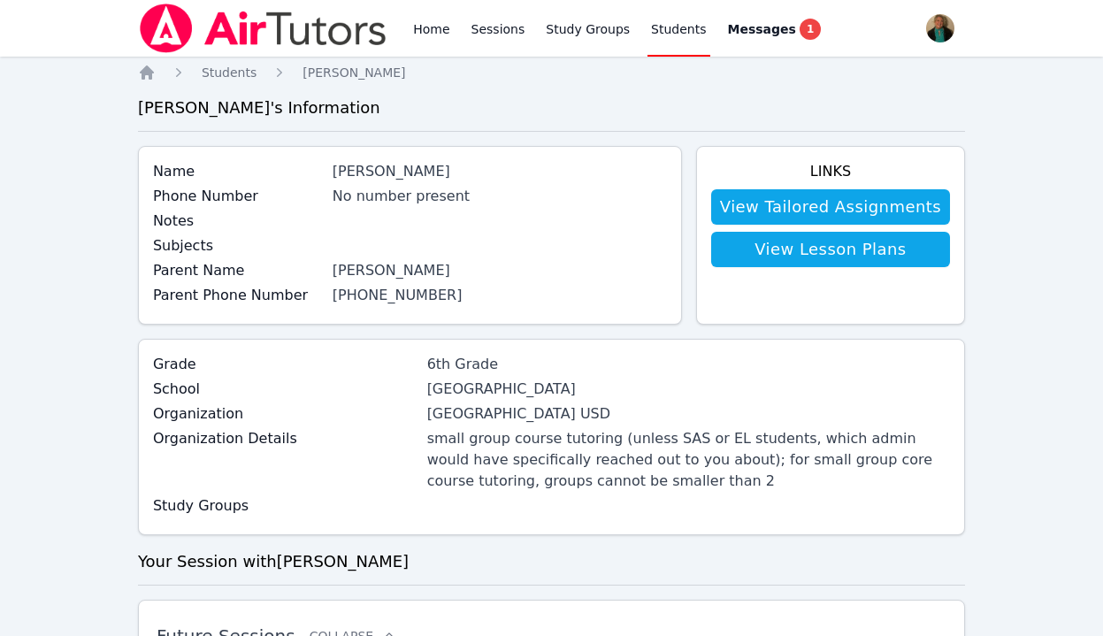 Image resolution: width=1103 pixels, height=636 pixels. I want to click on label: Parent Phone Number, so click(237, 295).